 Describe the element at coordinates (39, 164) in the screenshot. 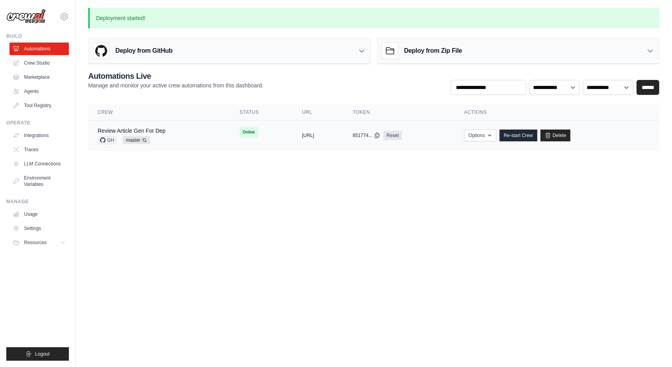

I see `a: LLM Connections` at that location.